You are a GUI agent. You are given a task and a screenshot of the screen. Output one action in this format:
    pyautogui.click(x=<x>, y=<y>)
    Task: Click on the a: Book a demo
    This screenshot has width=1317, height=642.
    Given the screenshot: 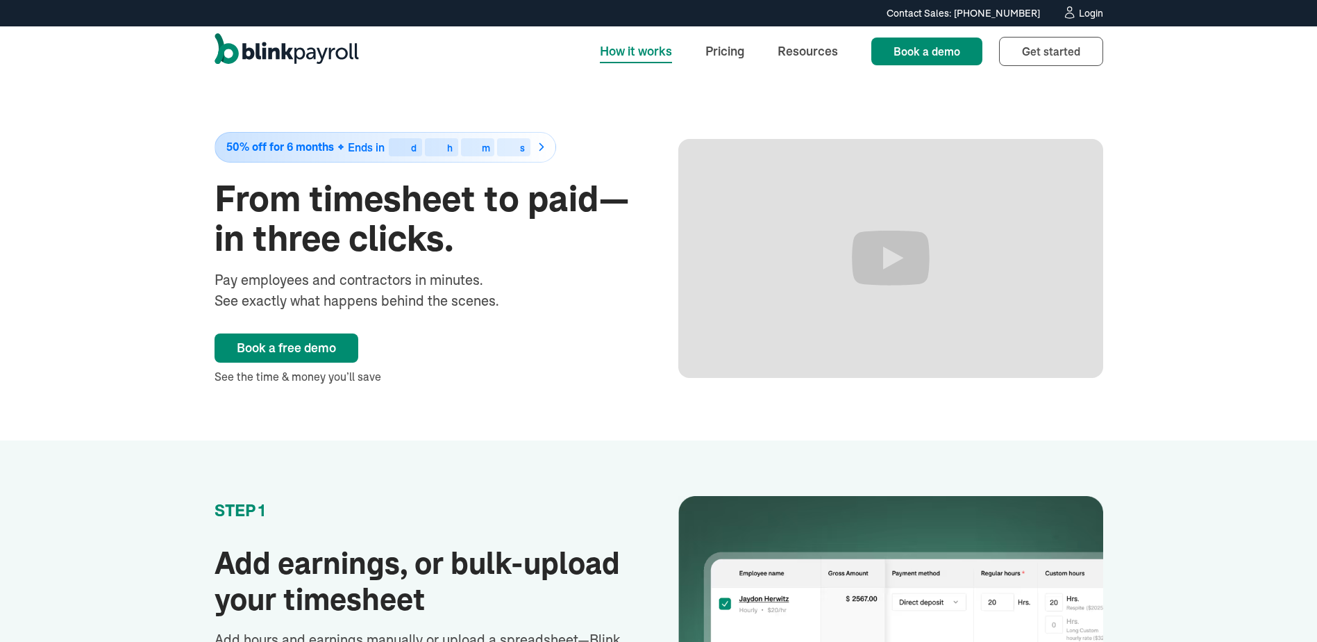 What is the action you would take?
    pyautogui.click(x=927, y=51)
    